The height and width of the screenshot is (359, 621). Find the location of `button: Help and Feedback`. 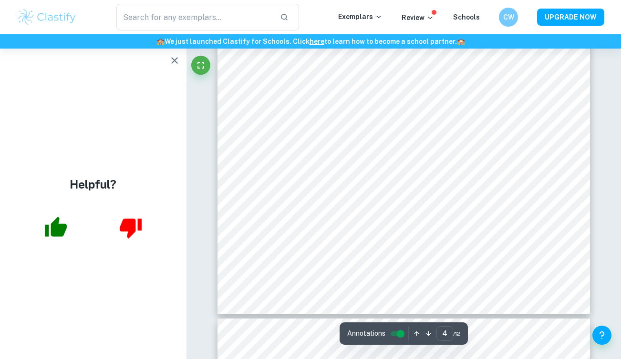

button: Help and Feedback is located at coordinates (602, 336).